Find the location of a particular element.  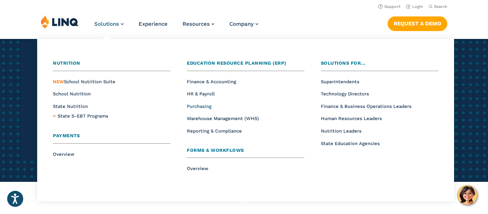

a: Login is located at coordinates (414, 6).